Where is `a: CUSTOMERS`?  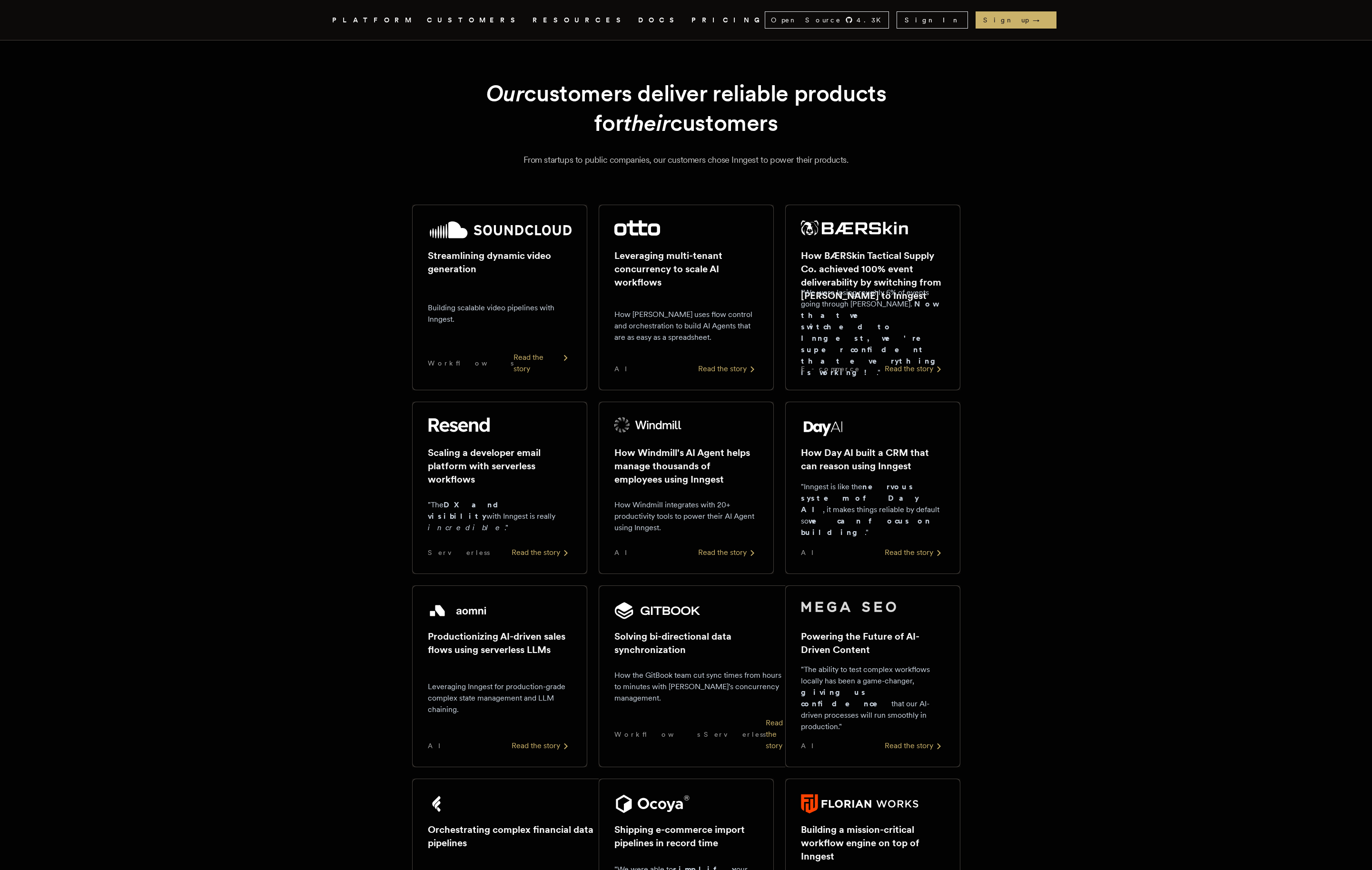 a: CUSTOMERS is located at coordinates (474, 20).